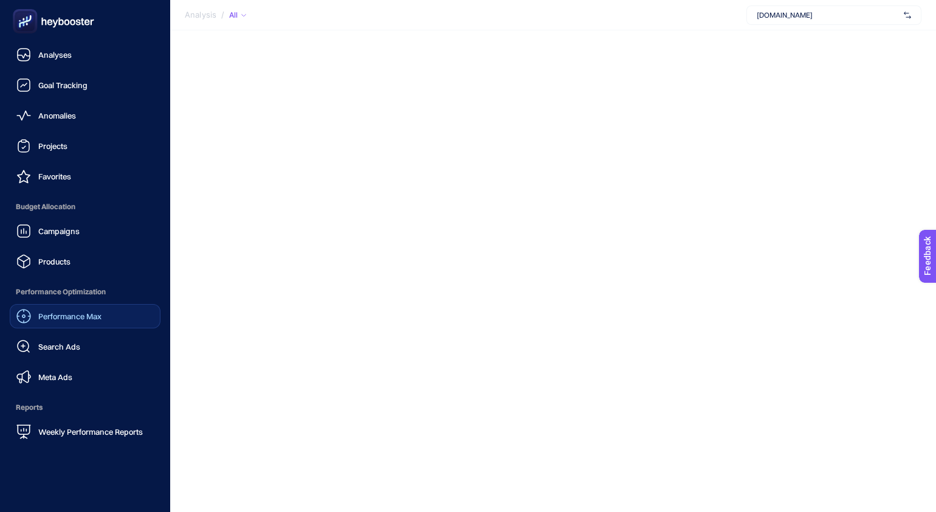 This screenshot has height=512, width=936. I want to click on a: Anomalies, so click(85, 116).